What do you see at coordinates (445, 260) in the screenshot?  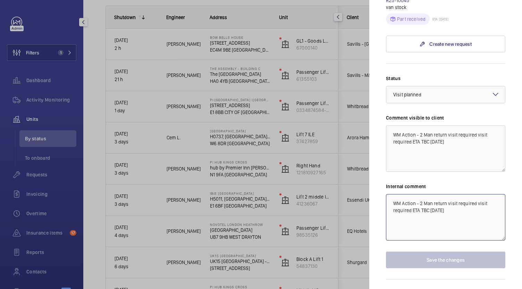 I see `button: Save the changes` at bounding box center [445, 260].